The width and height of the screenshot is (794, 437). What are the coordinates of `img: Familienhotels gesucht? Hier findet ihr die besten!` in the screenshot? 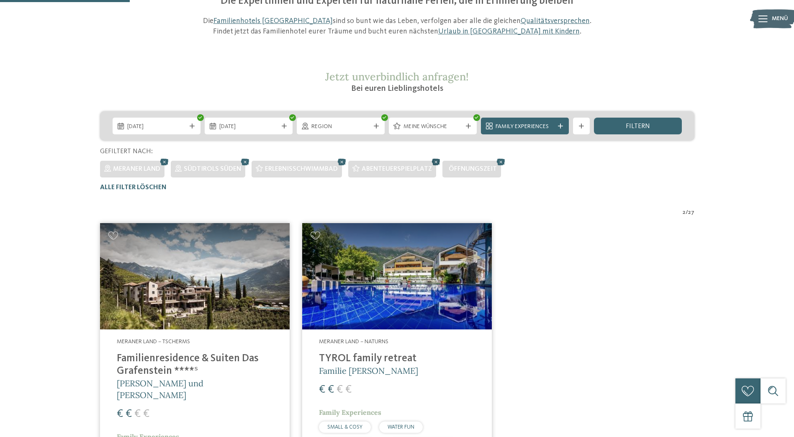 It's located at (195, 276).